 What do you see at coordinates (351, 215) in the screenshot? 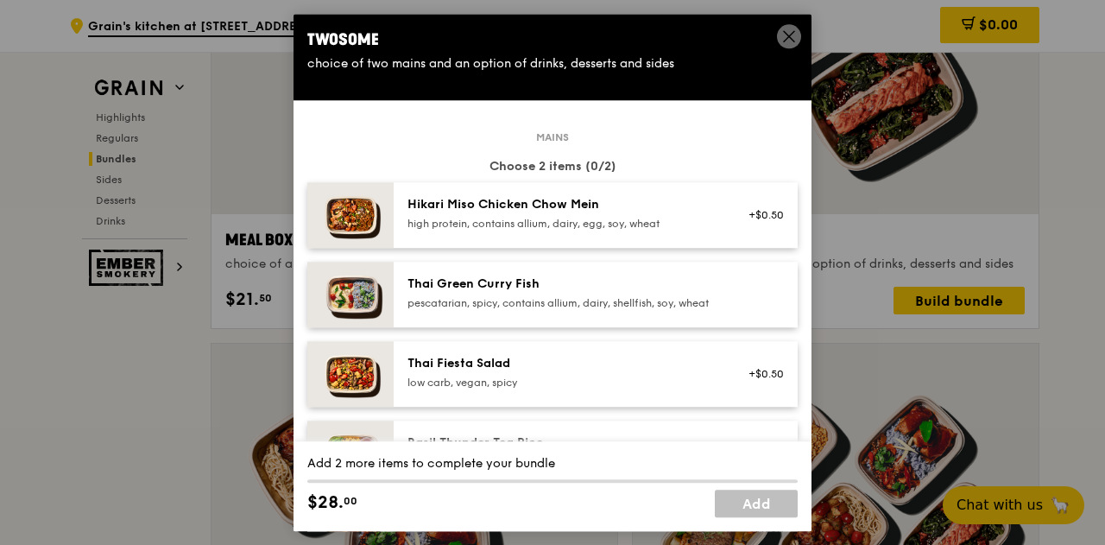
I see `img: daily_normal_Hikari_Miso_Chicken_Chow_Mein__Horizontal_.jpg` at bounding box center [351, 215].